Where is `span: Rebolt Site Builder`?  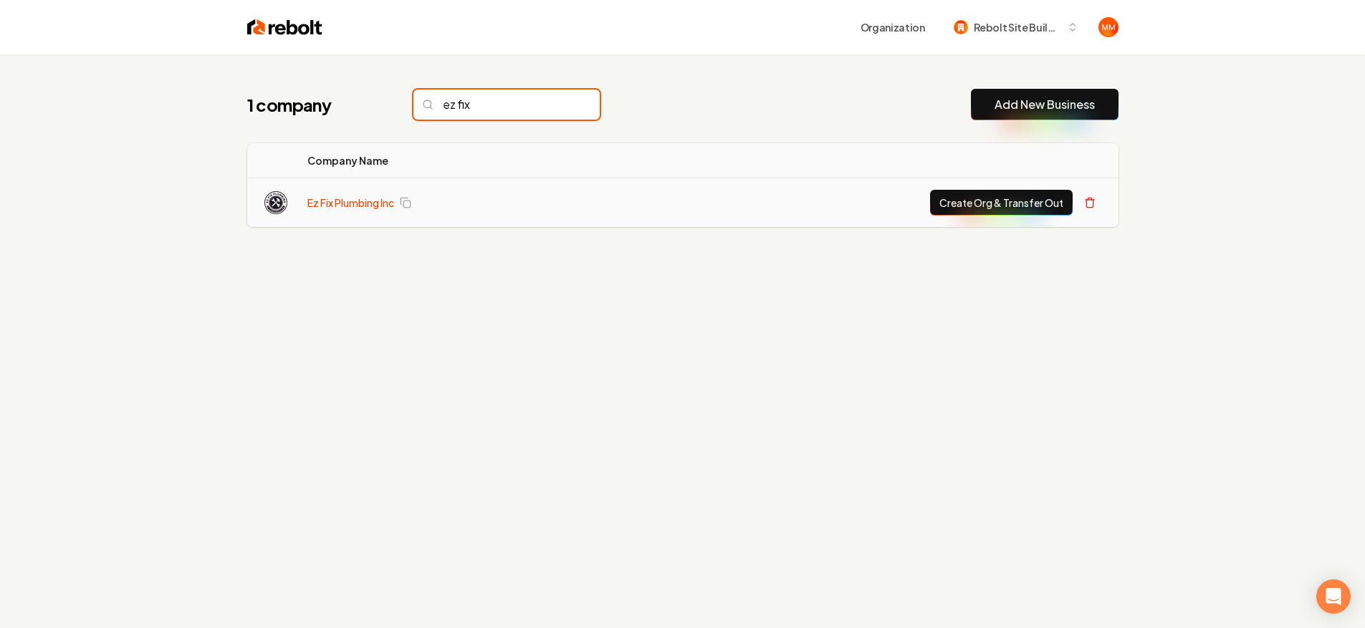 span: Rebolt Site Builder is located at coordinates (1017, 27).